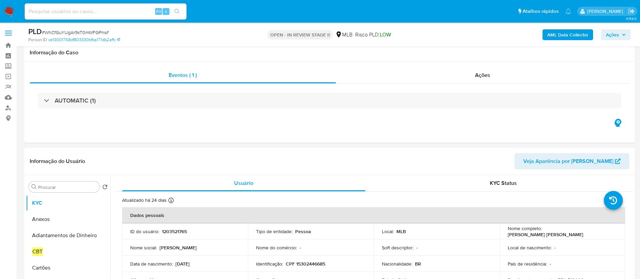 Image resolution: width=640 pixels, height=279 pixels. I want to click on th: Dados pessoais, so click(373, 215).